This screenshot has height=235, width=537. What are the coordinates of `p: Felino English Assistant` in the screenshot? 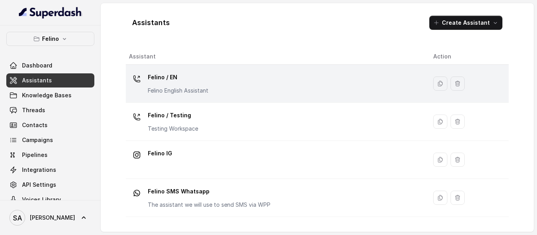 It's located at (178, 91).